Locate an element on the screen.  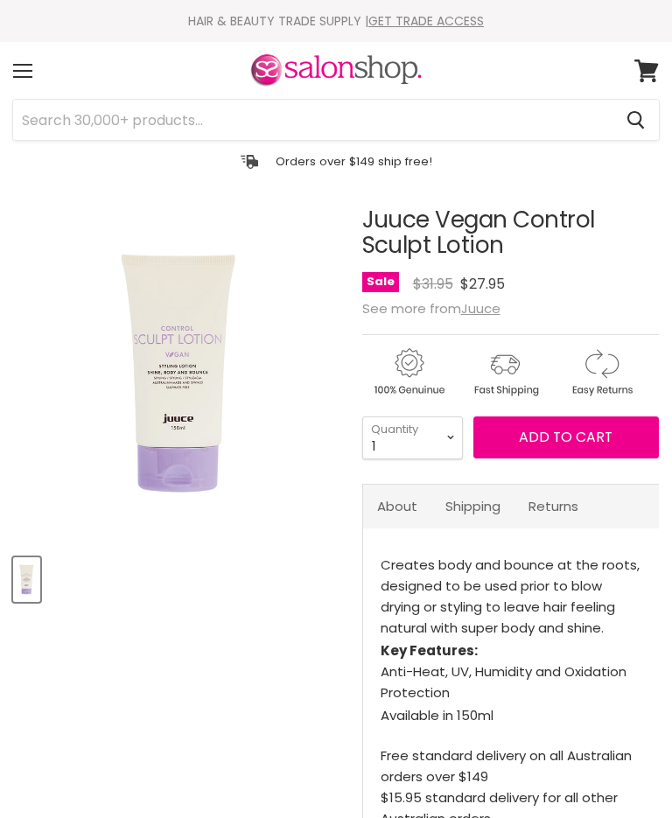
p: Available in 150ml is located at coordinates (511, 716).